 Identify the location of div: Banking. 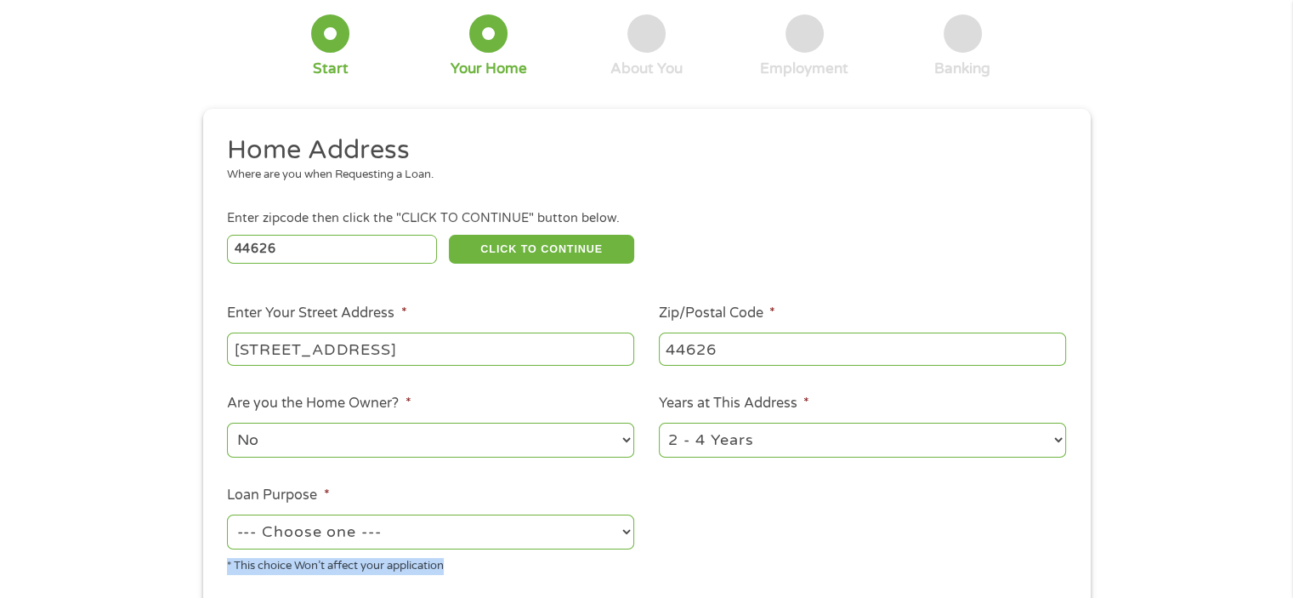
(962, 69).